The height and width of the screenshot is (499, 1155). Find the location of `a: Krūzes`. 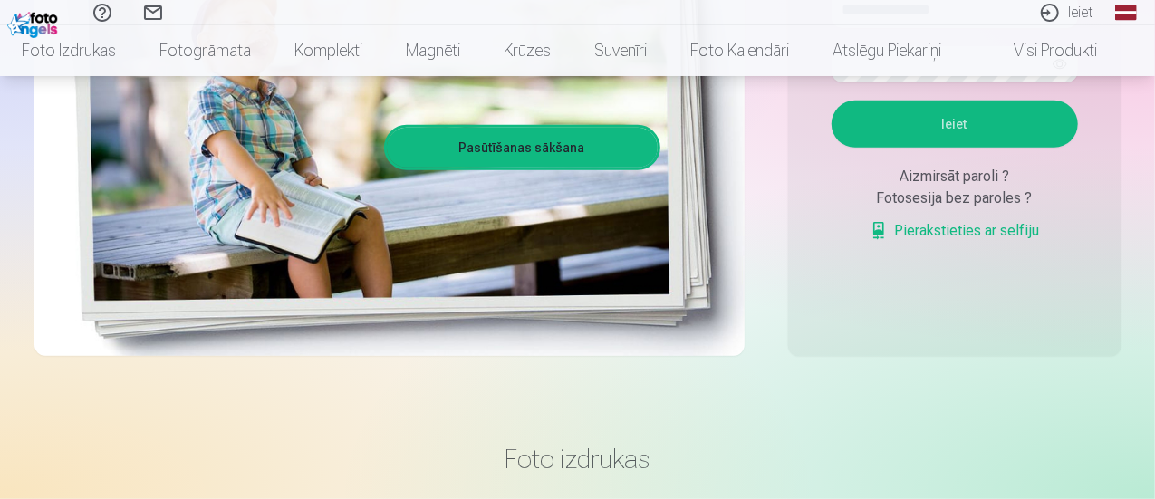

a: Krūzes is located at coordinates (527, 51).